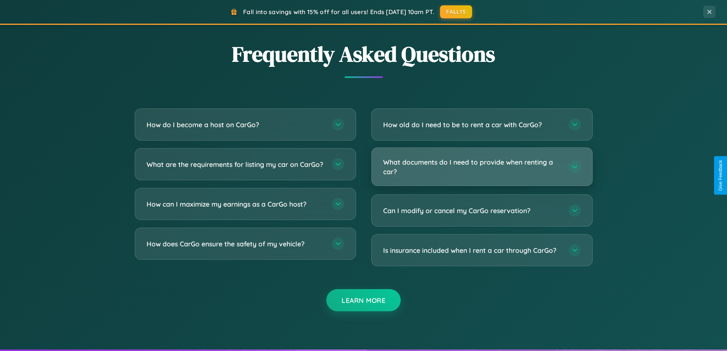 The height and width of the screenshot is (351, 727). I want to click on h3: How do I become a host on CarGo?, so click(236, 124).